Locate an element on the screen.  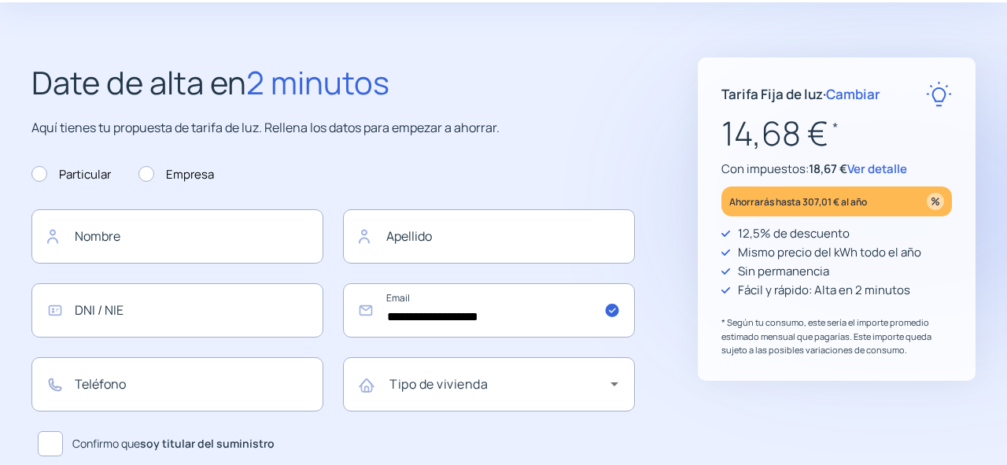
p: * Según tu consumo, este sería el importe promedio estimado mensual que pagarías. Este importe qu... is located at coordinates (836, 336).